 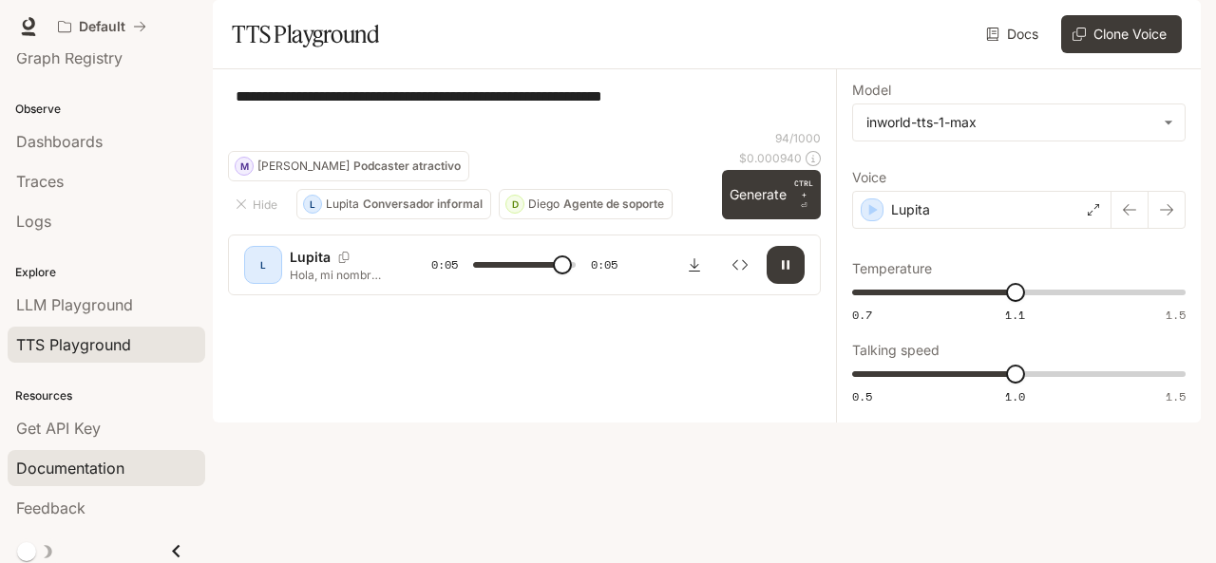 What do you see at coordinates (771, 195) in the screenshot?
I see `button: GenerateCTRL +⏎` at bounding box center [771, 195].